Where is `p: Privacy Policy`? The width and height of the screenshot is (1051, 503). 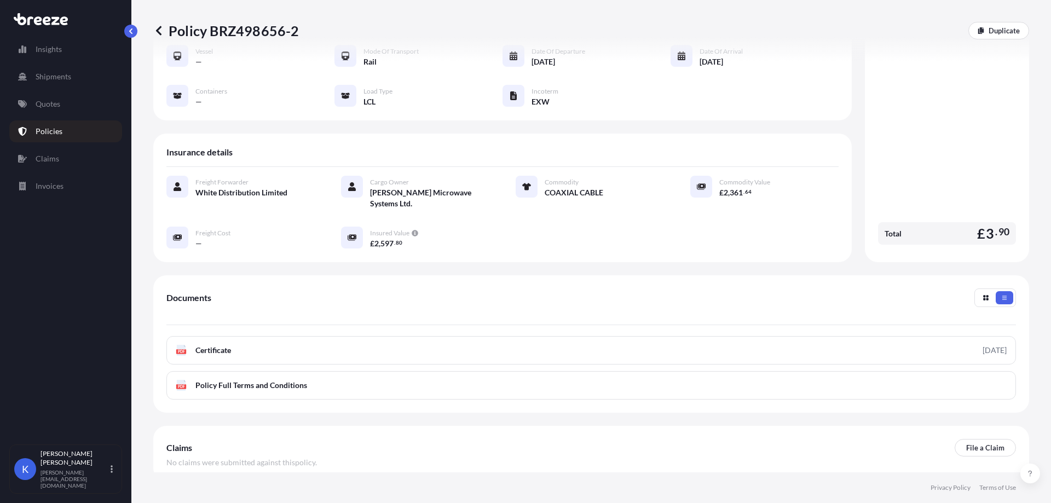 p: Privacy Policy is located at coordinates (950, 488).